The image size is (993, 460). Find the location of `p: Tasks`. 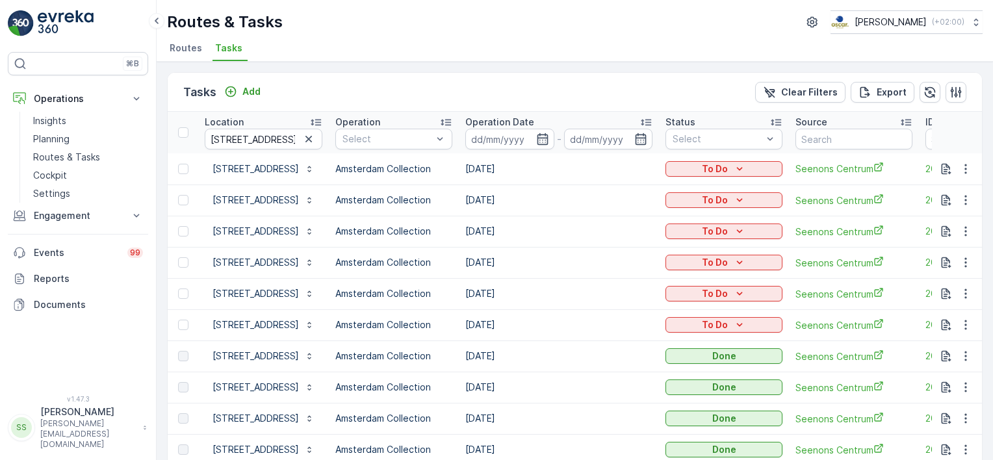

p: Tasks is located at coordinates (200, 92).